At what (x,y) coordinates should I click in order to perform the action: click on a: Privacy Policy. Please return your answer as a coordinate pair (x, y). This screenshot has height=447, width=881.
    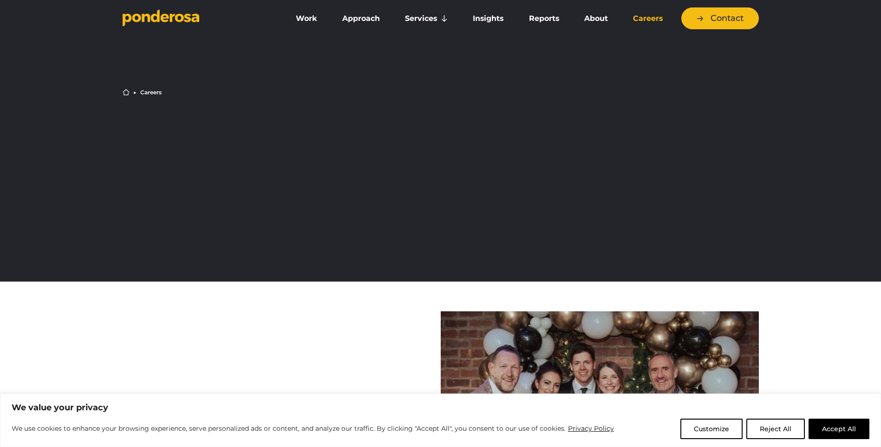
    Looking at the image, I should click on (591, 428).